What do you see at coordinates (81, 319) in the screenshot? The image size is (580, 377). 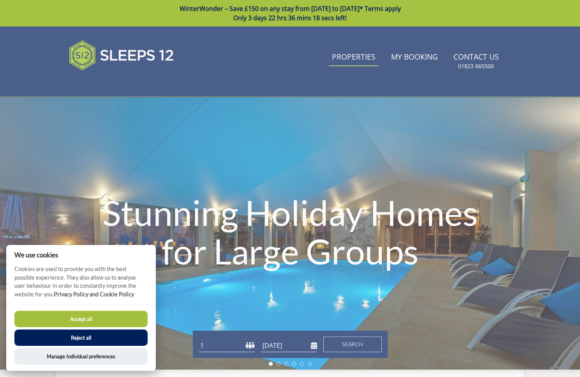 I see `button: Accept all` at bounding box center [81, 319].